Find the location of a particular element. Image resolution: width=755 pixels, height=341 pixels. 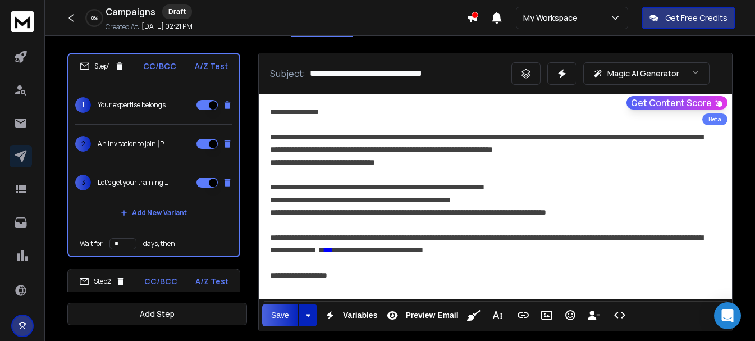

span: 3 is located at coordinates (83, 182).